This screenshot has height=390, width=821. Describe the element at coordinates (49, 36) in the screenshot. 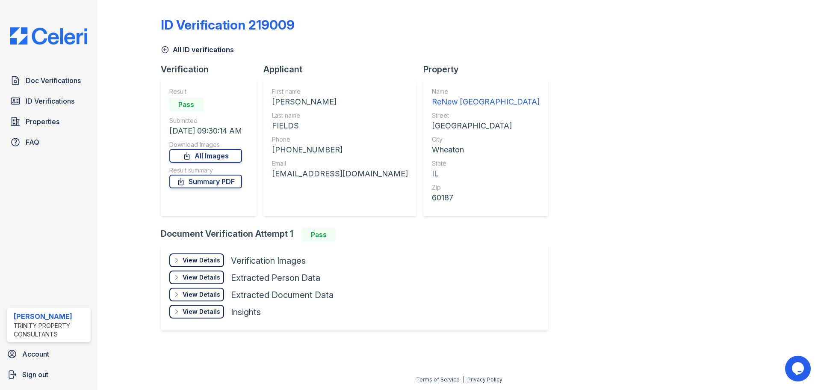

I see `img: CE_Logo_Blue-a8612792a0a2168367f1c8372b55b34899dd931a85d93a1a3d3e32e68fde9ad4.png` at that location.